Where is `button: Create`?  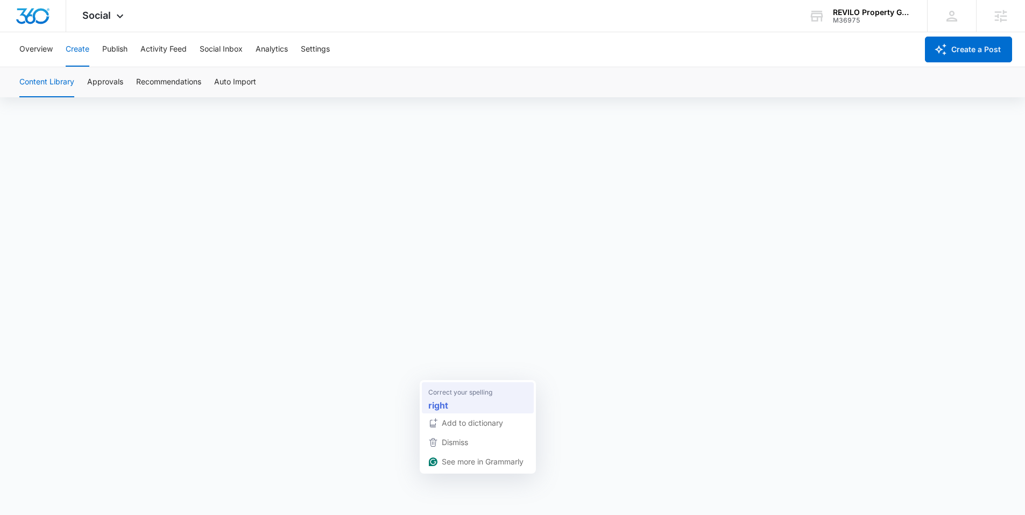 button: Create is located at coordinates (77, 49).